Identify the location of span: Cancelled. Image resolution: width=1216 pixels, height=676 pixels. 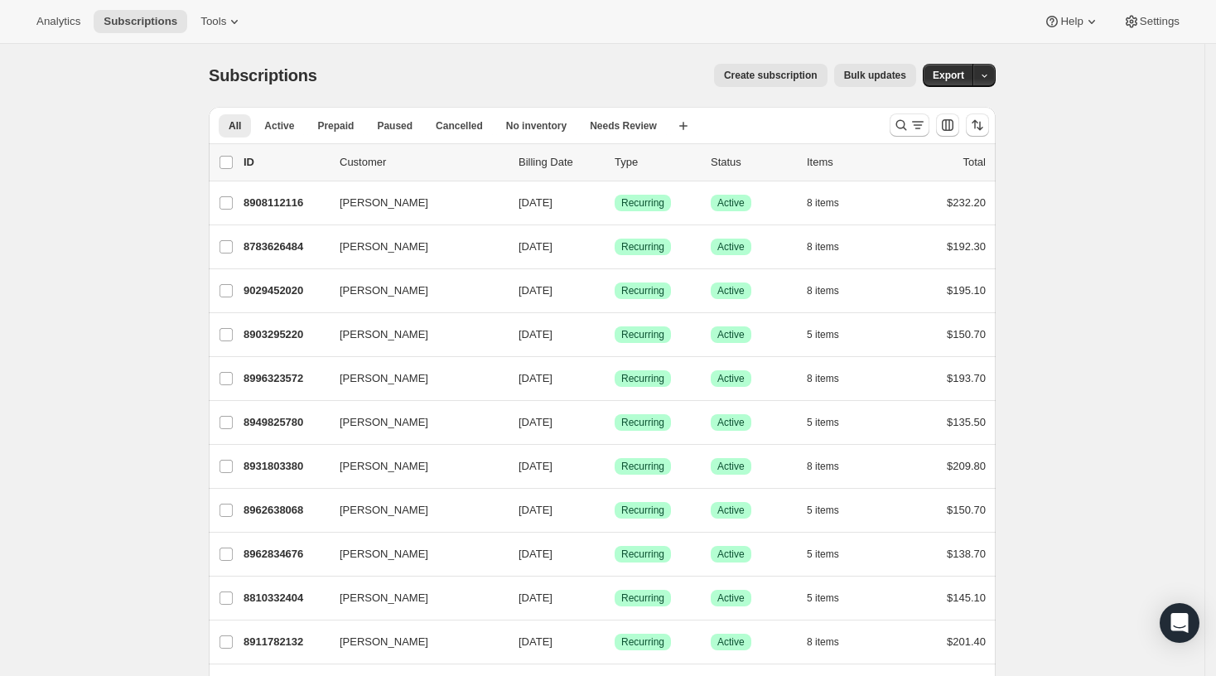
(459, 126).